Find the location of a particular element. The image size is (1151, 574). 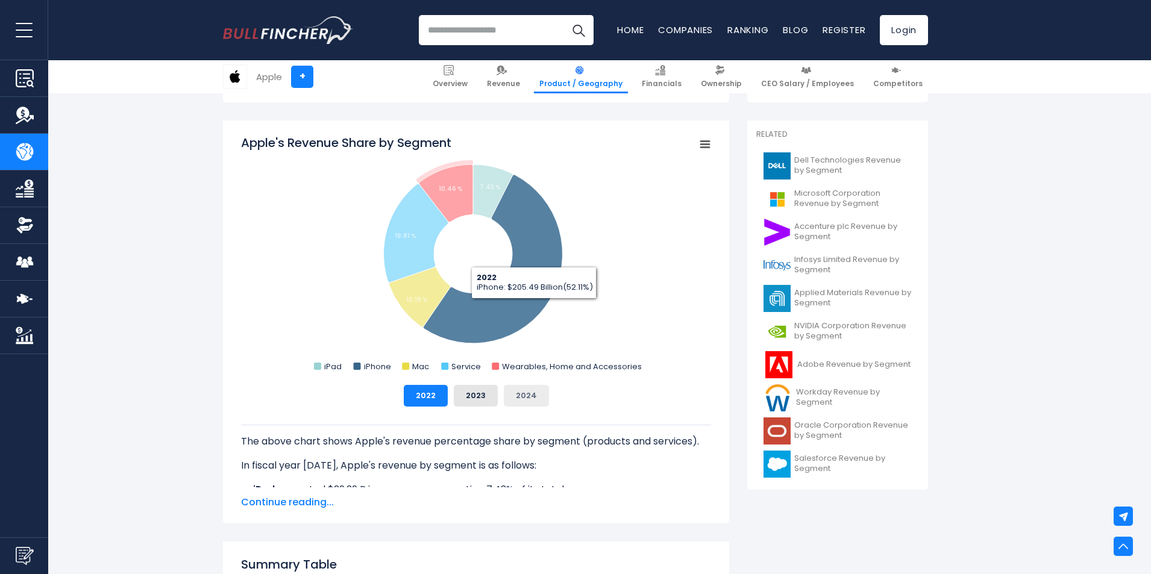

a: Go to homepage is located at coordinates (287, 30).